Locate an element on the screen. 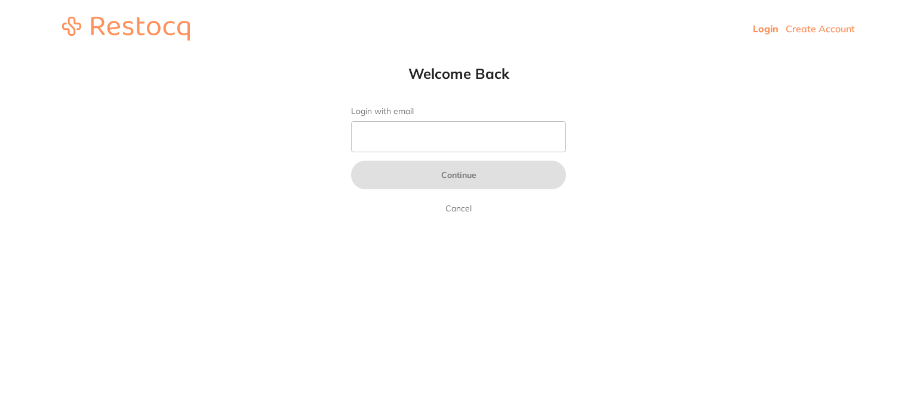  button: Continue is located at coordinates (459, 175).